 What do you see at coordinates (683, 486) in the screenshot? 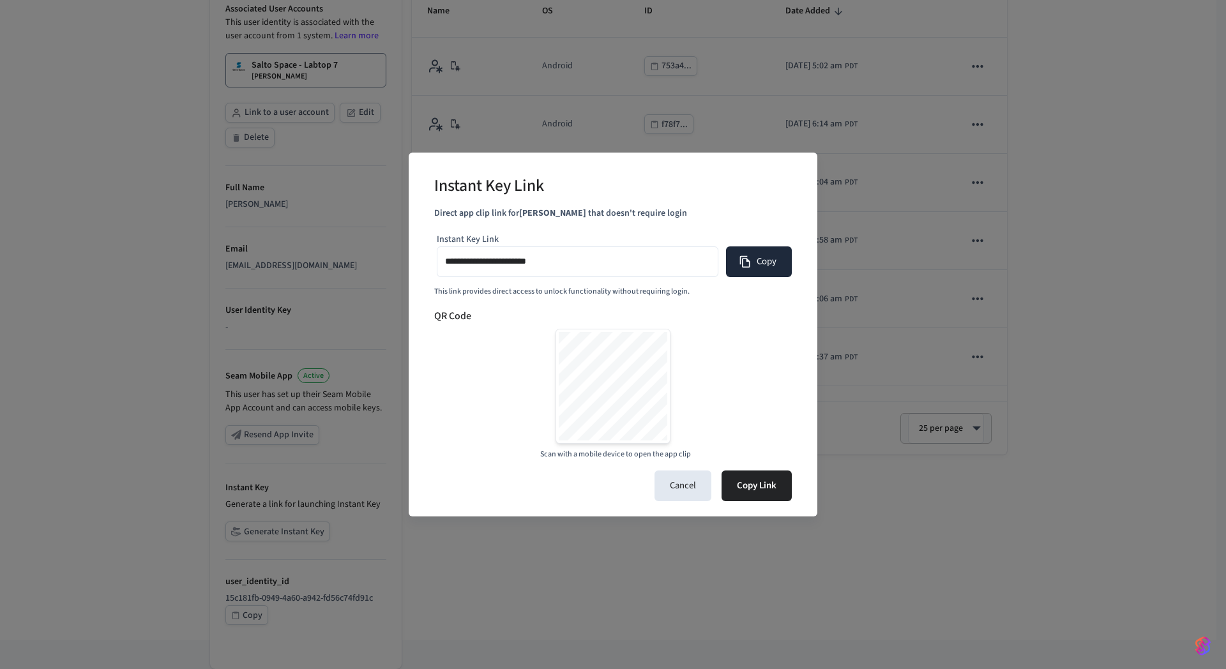
I see `button: Cancel` at bounding box center [683, 486].